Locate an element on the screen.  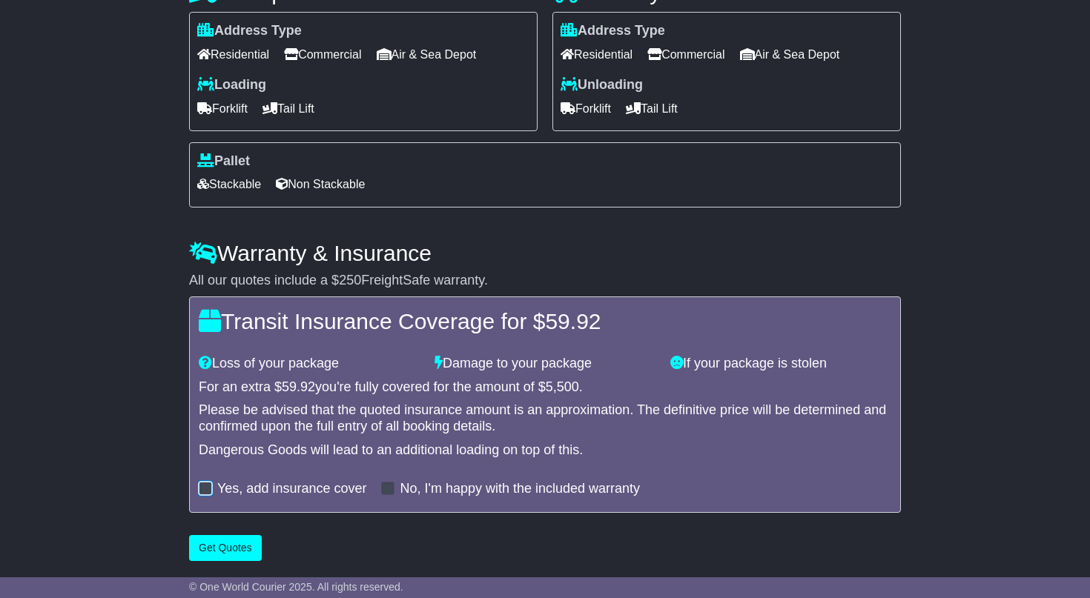
div: If your package is stolen is located at coordinates (781, 364).